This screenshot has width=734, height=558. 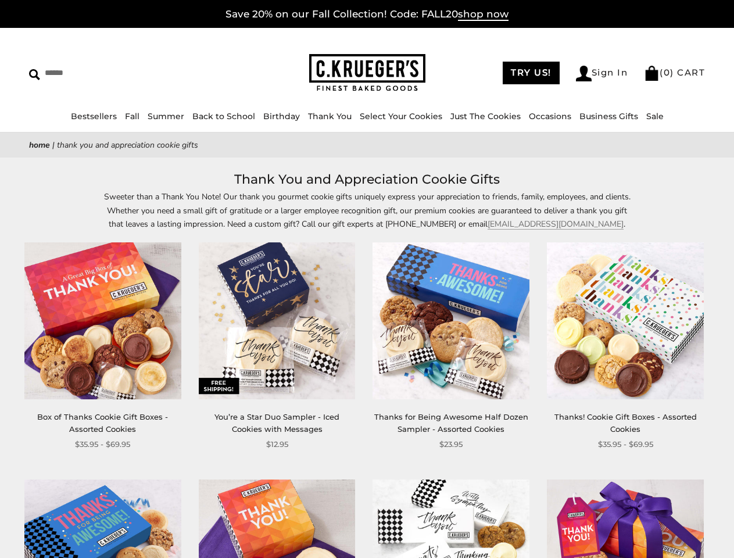 I want to click on a: Just The Cookies, so click(x=485, y=116).